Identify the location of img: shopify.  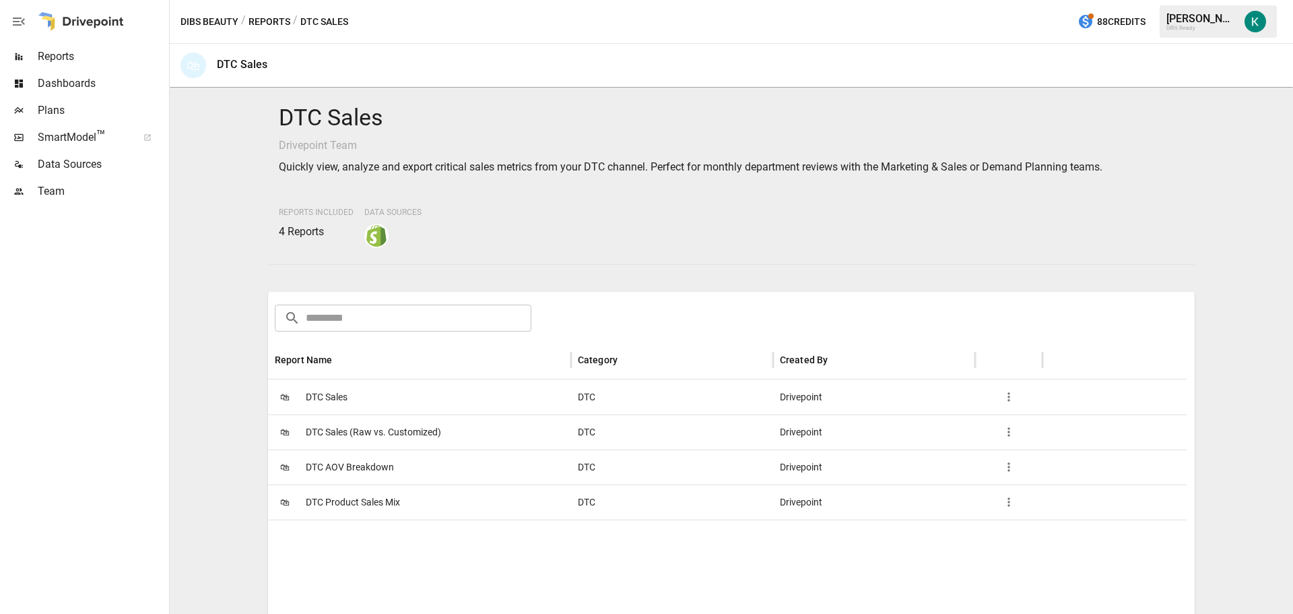
(377, 236).